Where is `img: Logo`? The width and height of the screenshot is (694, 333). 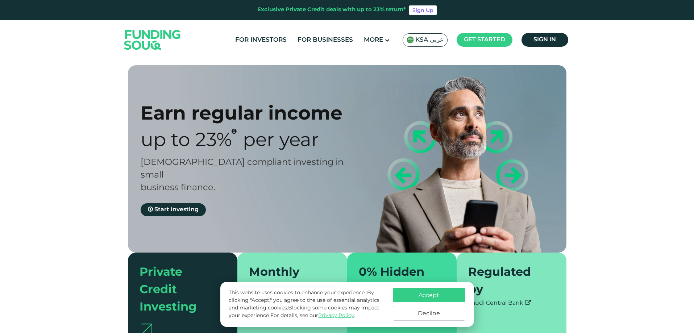
img: Logo is located at coordinates (153, 39).